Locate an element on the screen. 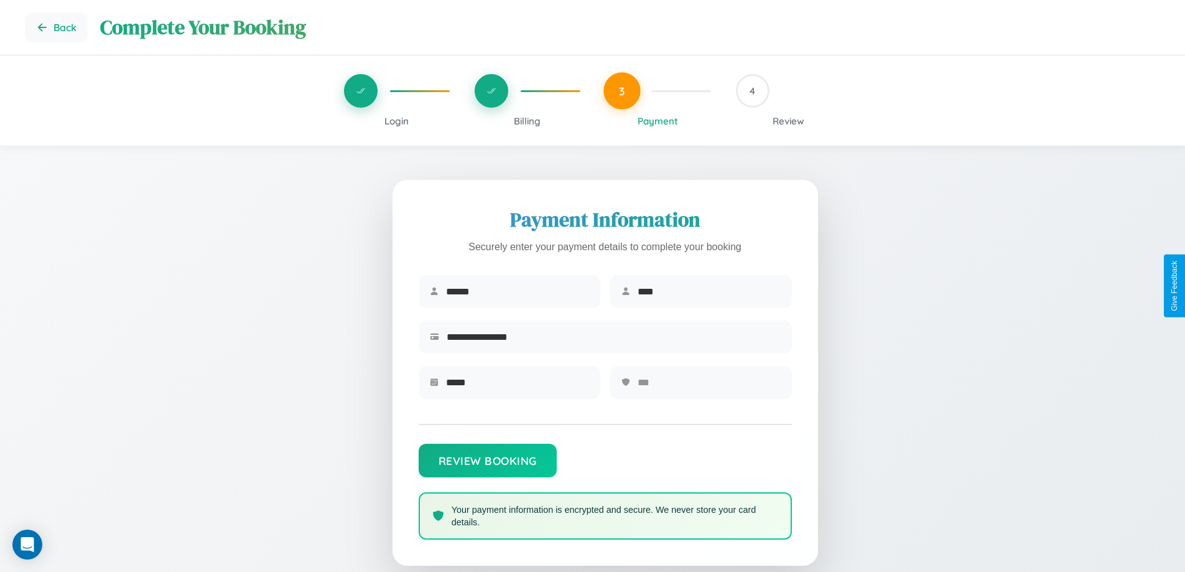 This screenshot has width=1185, height=572. p: Securely enter your payment details to complete your booking is located at coordinates (605, 247).